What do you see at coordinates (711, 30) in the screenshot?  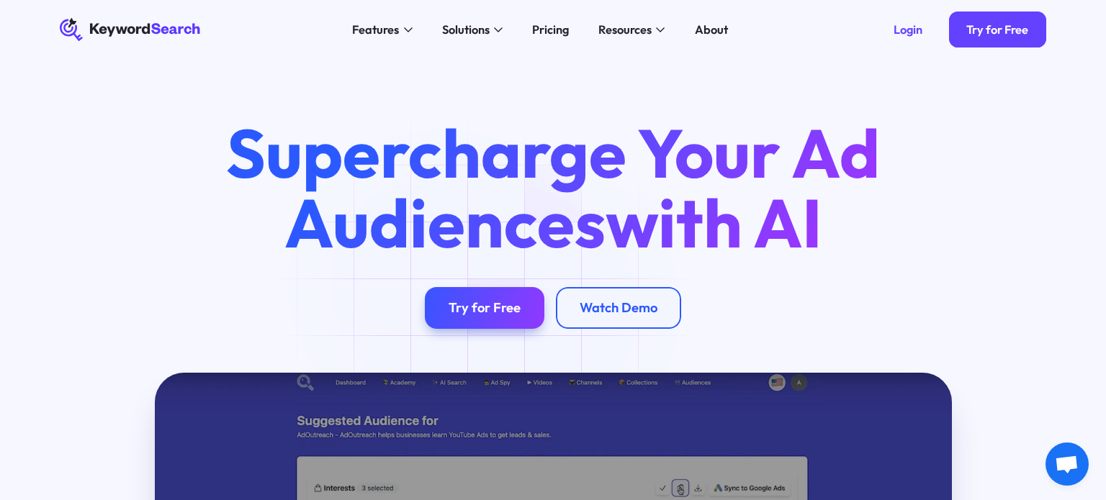 I see `div: About` at bounding box center [711, 30].